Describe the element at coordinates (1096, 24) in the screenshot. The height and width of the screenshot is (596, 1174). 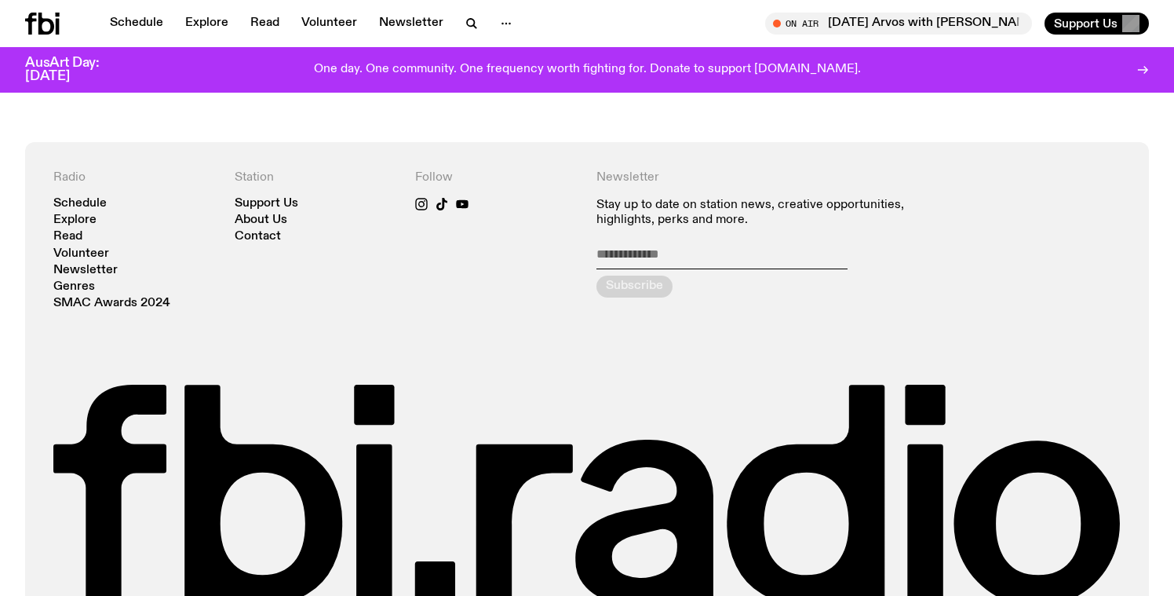
I see `button: Support Us` at that location.